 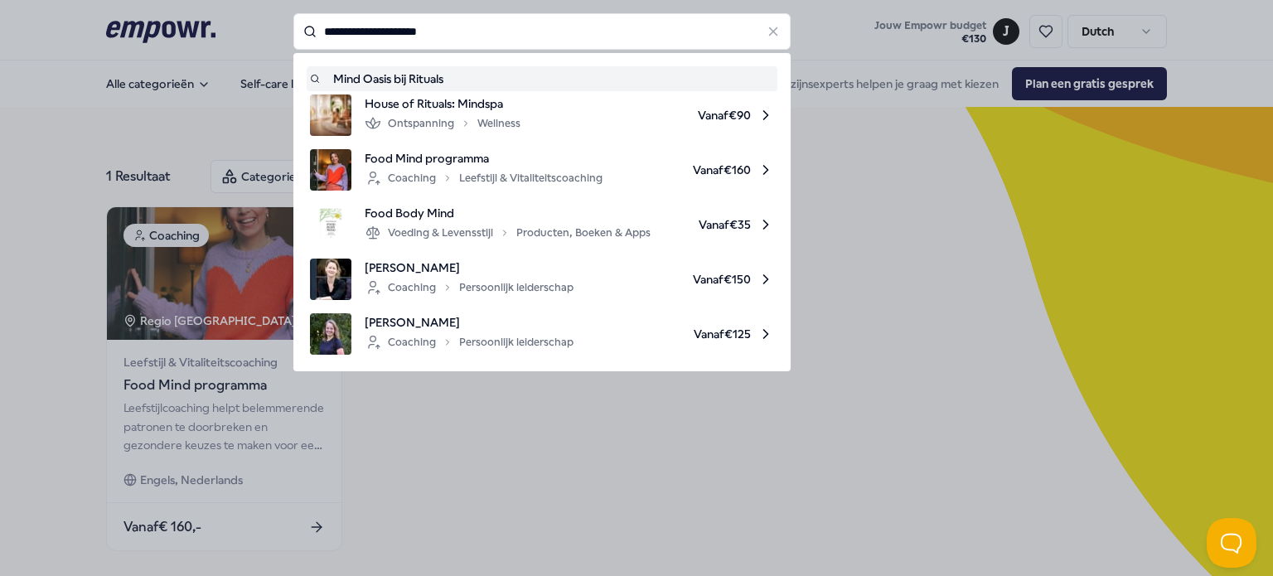 What do you see at coordinates (542, 32) in the screenshot?
I see `input: Search for products, categories or subcategories` at bounding box center [542, 32].